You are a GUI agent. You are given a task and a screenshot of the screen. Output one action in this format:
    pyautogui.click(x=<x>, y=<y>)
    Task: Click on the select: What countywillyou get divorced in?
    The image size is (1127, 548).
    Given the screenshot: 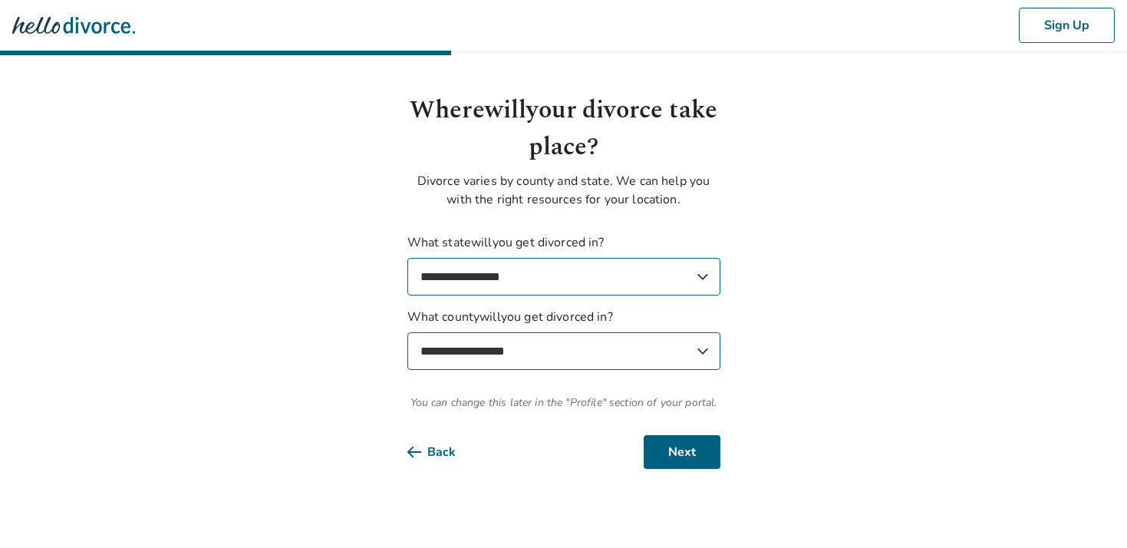 What is the action you would take?
    pyautogui.click(x=564, y=351)
    